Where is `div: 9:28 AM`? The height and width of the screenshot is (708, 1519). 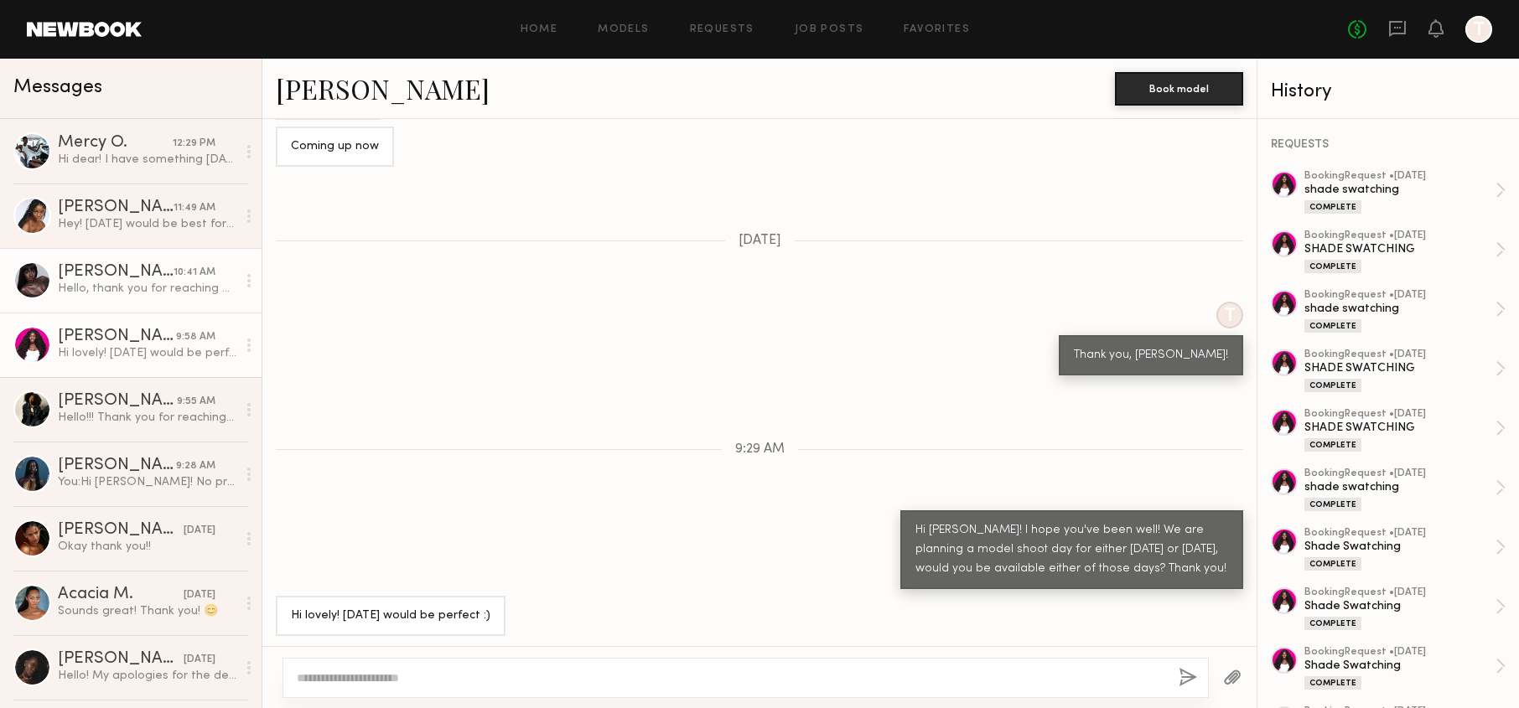 div: 9:28 AM is located at coordinates (195, 466).